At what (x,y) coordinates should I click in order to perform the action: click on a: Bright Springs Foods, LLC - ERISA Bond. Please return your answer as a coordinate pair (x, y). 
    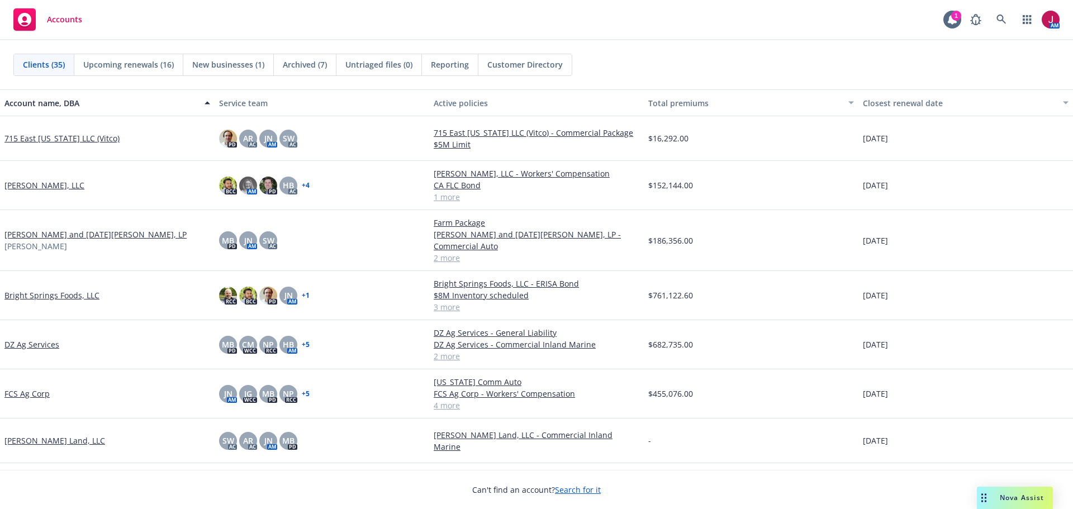
    Looking at the image, I should click on (536, 283).